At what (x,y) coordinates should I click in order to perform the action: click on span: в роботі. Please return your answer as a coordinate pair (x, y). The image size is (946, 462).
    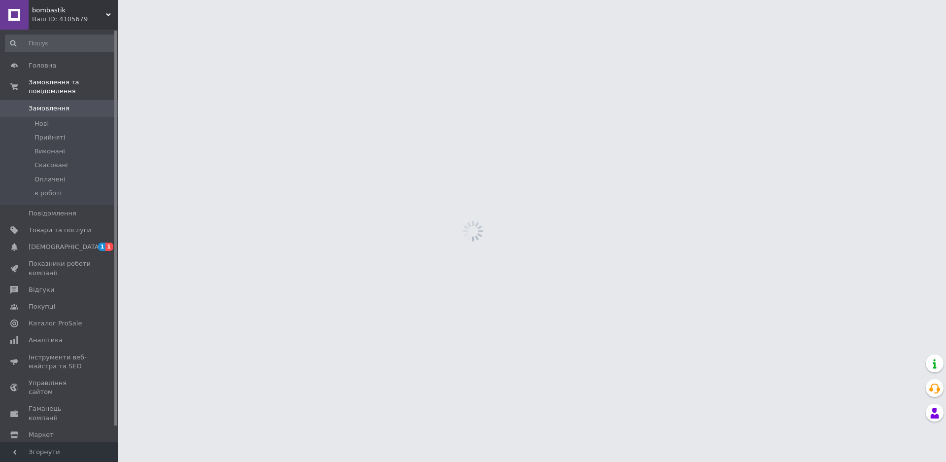
    Looking at the image, I should click on (48, 193).